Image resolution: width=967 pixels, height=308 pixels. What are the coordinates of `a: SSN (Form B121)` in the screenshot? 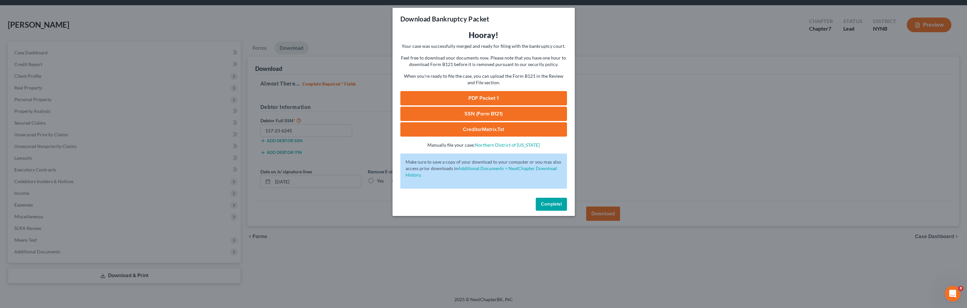 It's located at (484, 114).